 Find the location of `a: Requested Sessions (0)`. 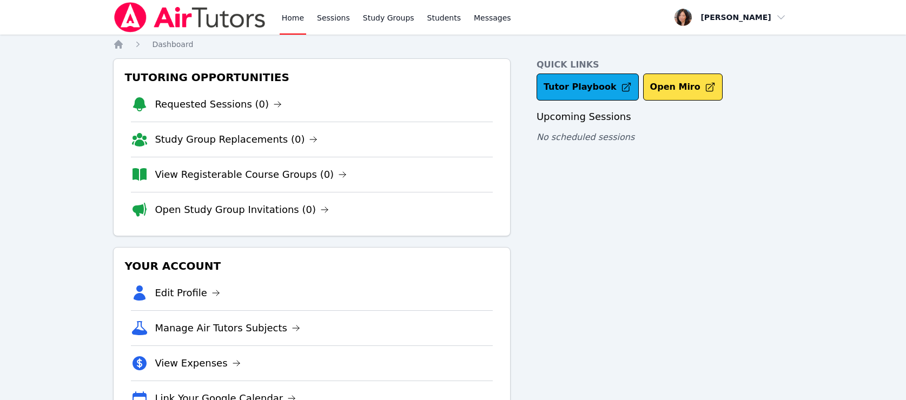

a: Requested Sessions (0) is located at coordinates (218, 104).